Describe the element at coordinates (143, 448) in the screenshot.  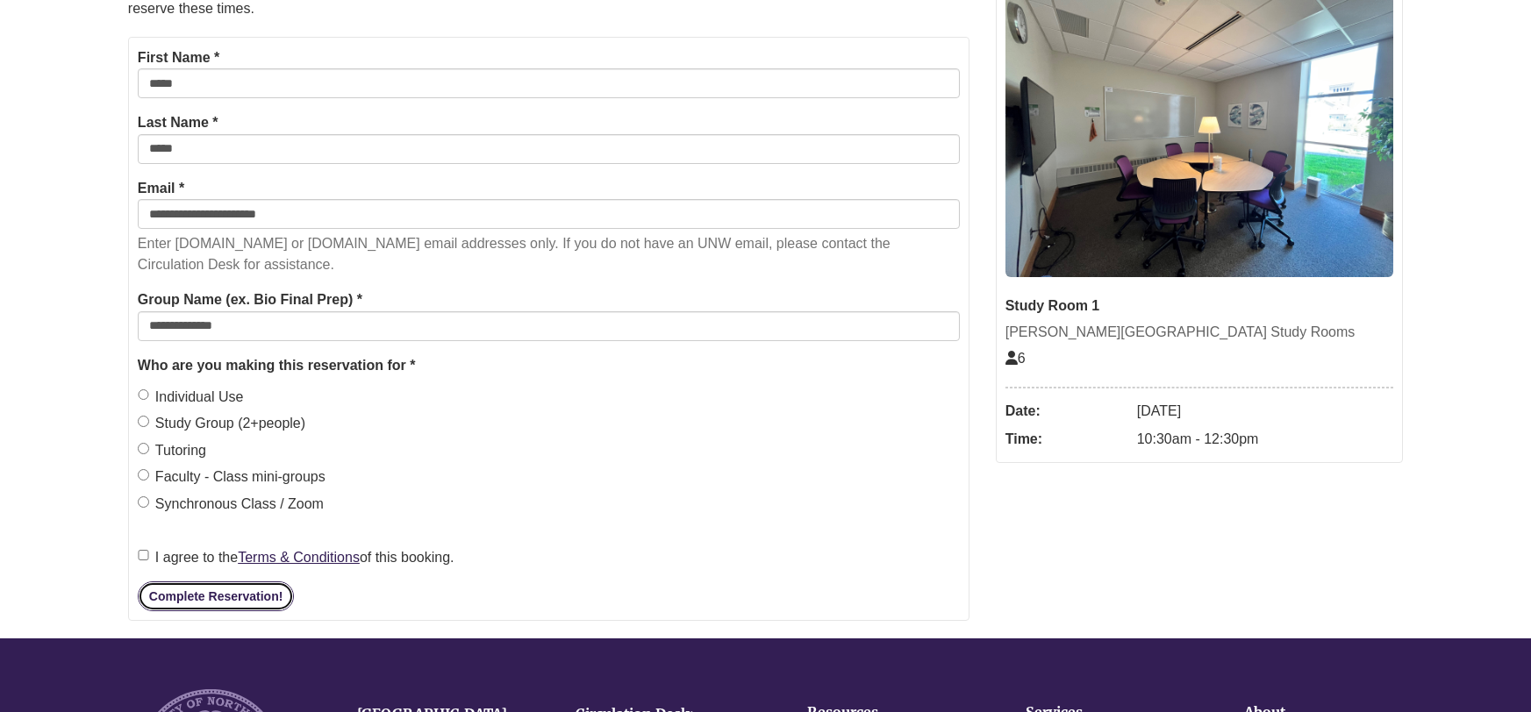
I see `input: Tutoring` at that location.